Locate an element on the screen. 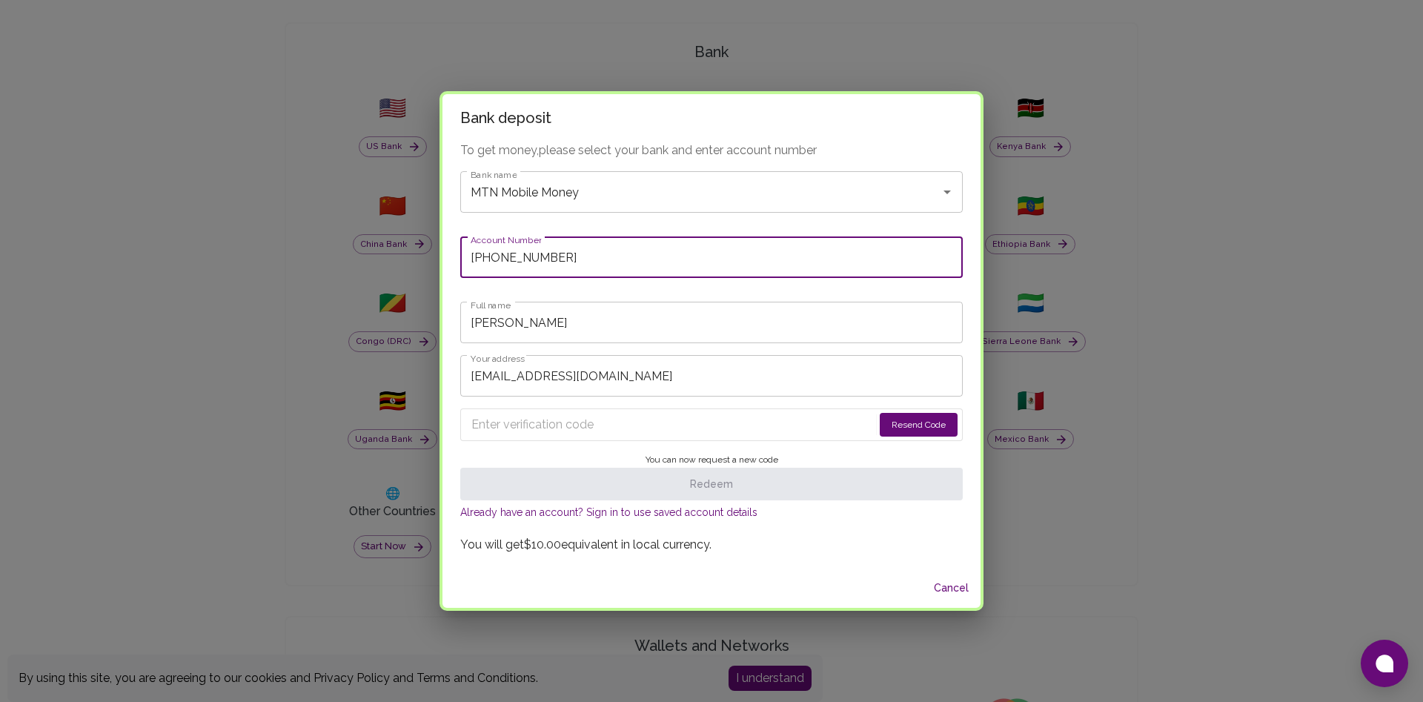 This screenshot has width=1423, height=702. label: Full name is located at coordinates (491, 305).